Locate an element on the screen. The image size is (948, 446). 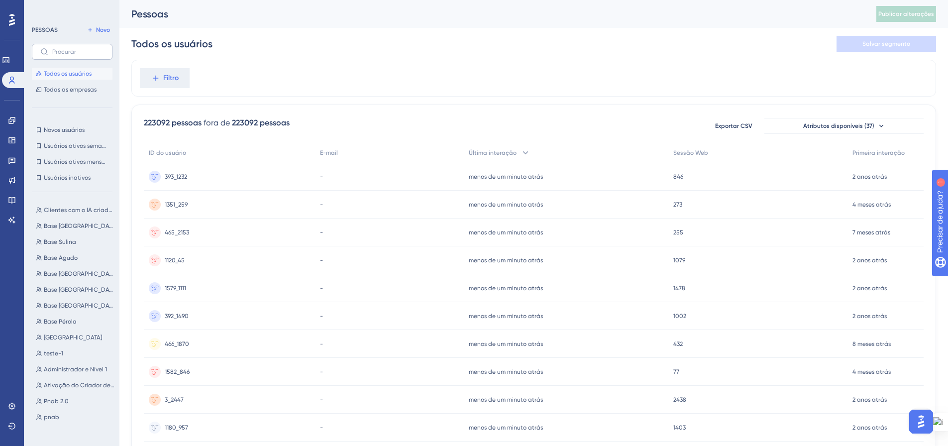
font: Base Sulina is located at coordinates (60, 242).